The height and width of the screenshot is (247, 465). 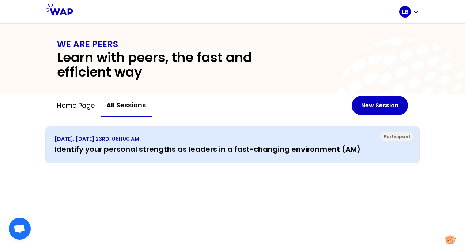 I want to click on div: Participant, so click(x=397, y=136).